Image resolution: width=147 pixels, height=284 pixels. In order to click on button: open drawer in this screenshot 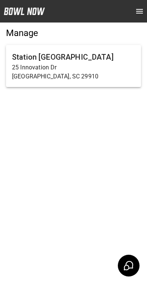, I will do `click(140, 11)`.